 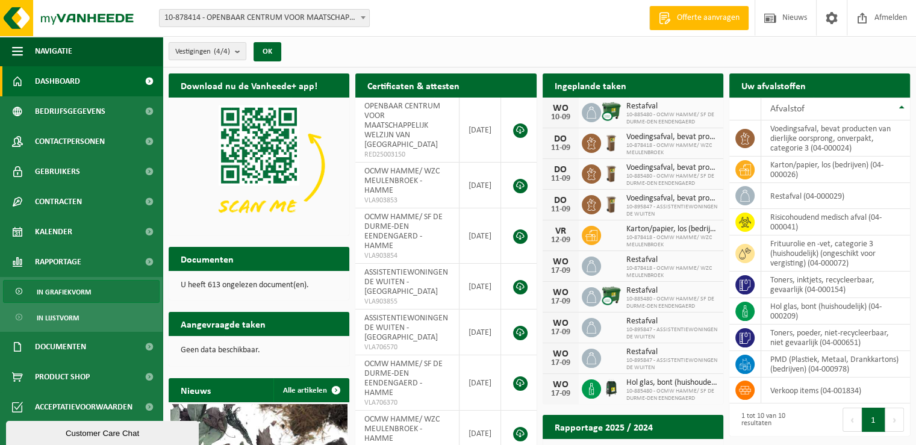 What do you see at coordinates (406, 403) in the screenshot?
I see `span: VLA706370` at bounding box center [406, 403].